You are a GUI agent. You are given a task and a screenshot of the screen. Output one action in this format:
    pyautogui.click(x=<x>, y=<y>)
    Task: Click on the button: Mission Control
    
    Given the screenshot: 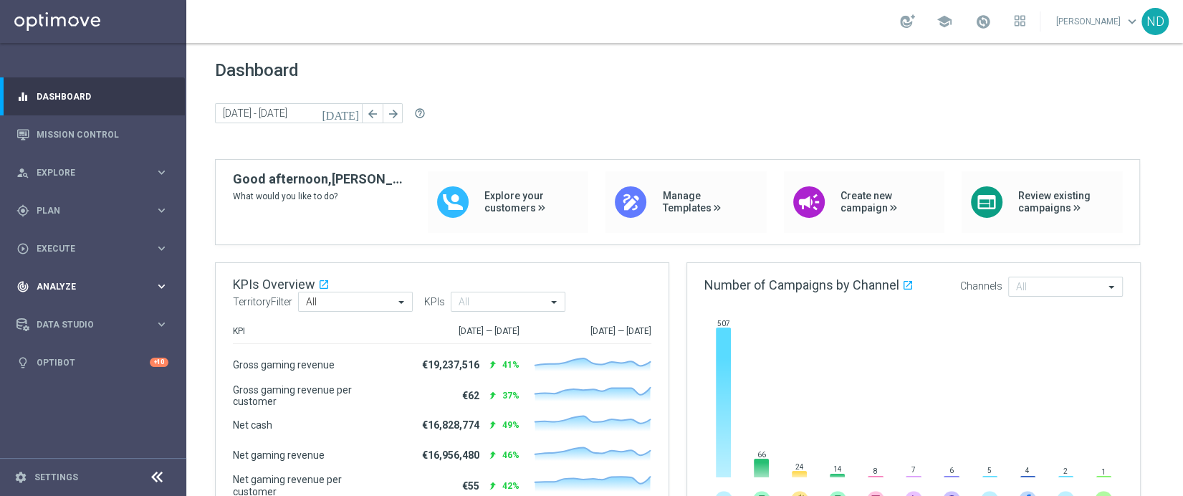 What is the action you would take?
    pyautogui.click(x=92, y=135)
    